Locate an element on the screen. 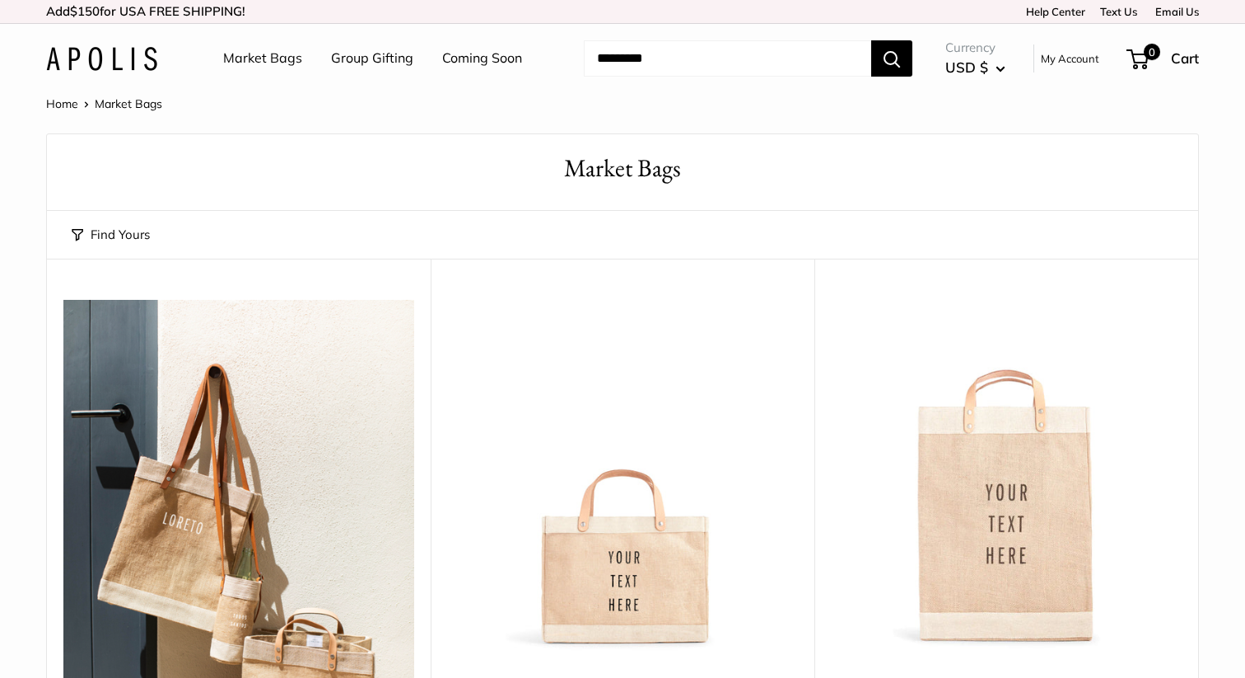 This screenshot has width=1245, height=678. h1: Market Bags is located at coordinates (622, 168).